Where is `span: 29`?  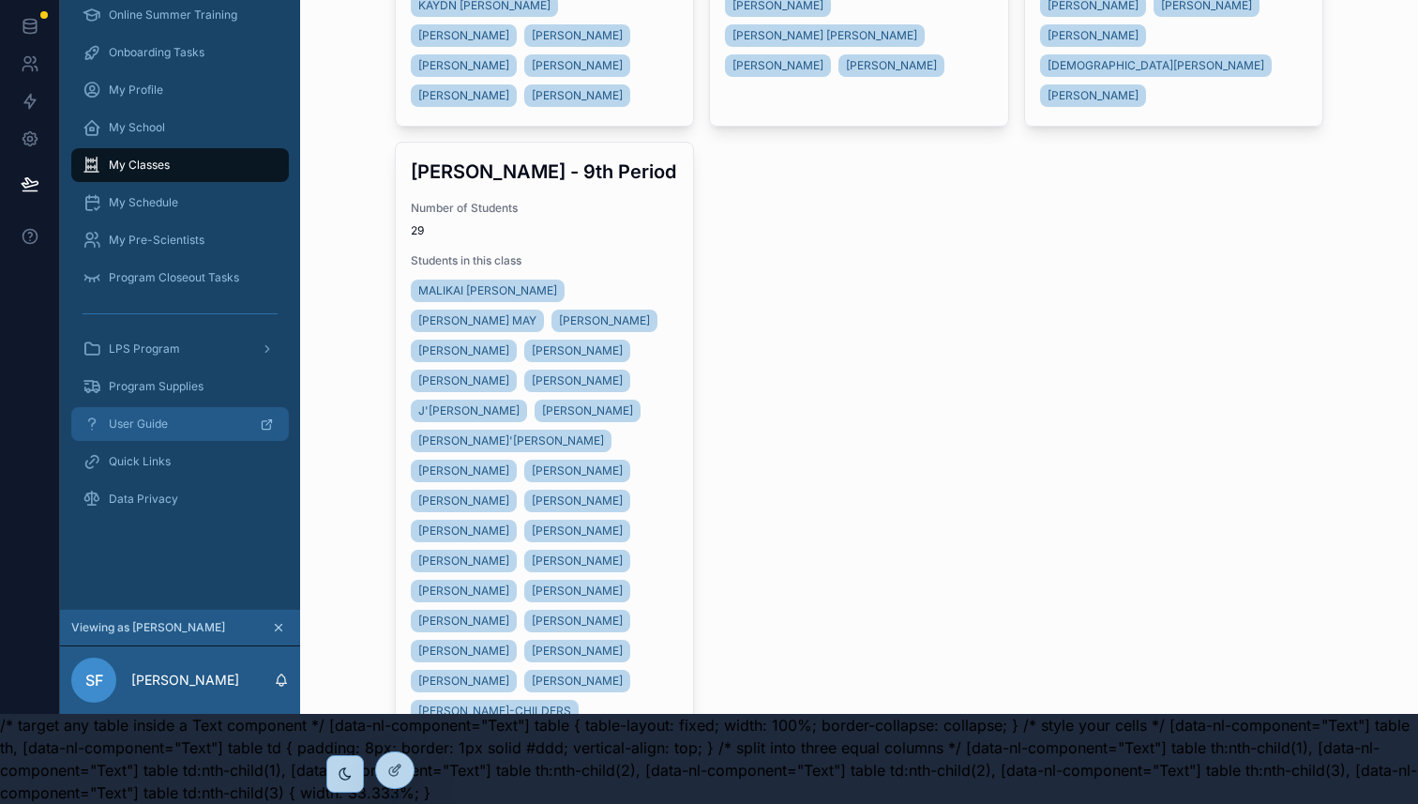 span: 29 is located at coordinates (545, 231).